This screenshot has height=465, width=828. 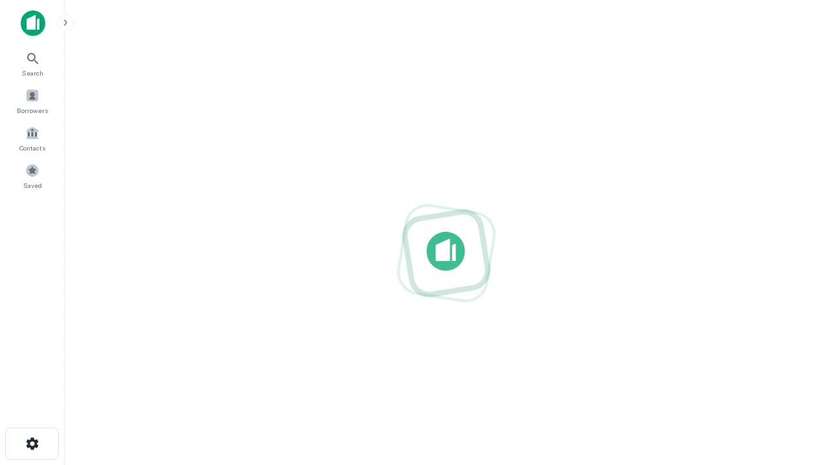 What do you see at coordinates (32, 63) in the screenshot?
I see `a: Search` at bounding box center [32, 63].